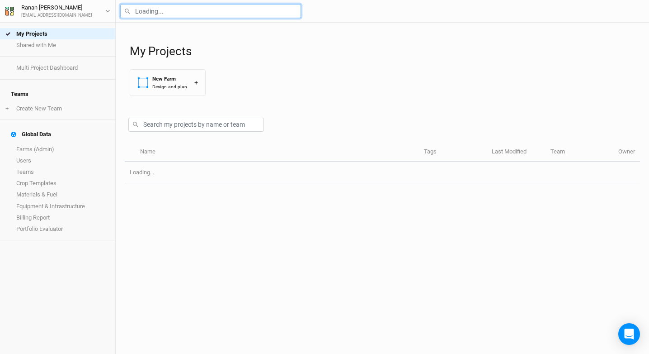 This screenshot has width=649, height=354. Describe the element at coordinates (385, 51) in the screenshot. I see `h1: My Projects` at that location.